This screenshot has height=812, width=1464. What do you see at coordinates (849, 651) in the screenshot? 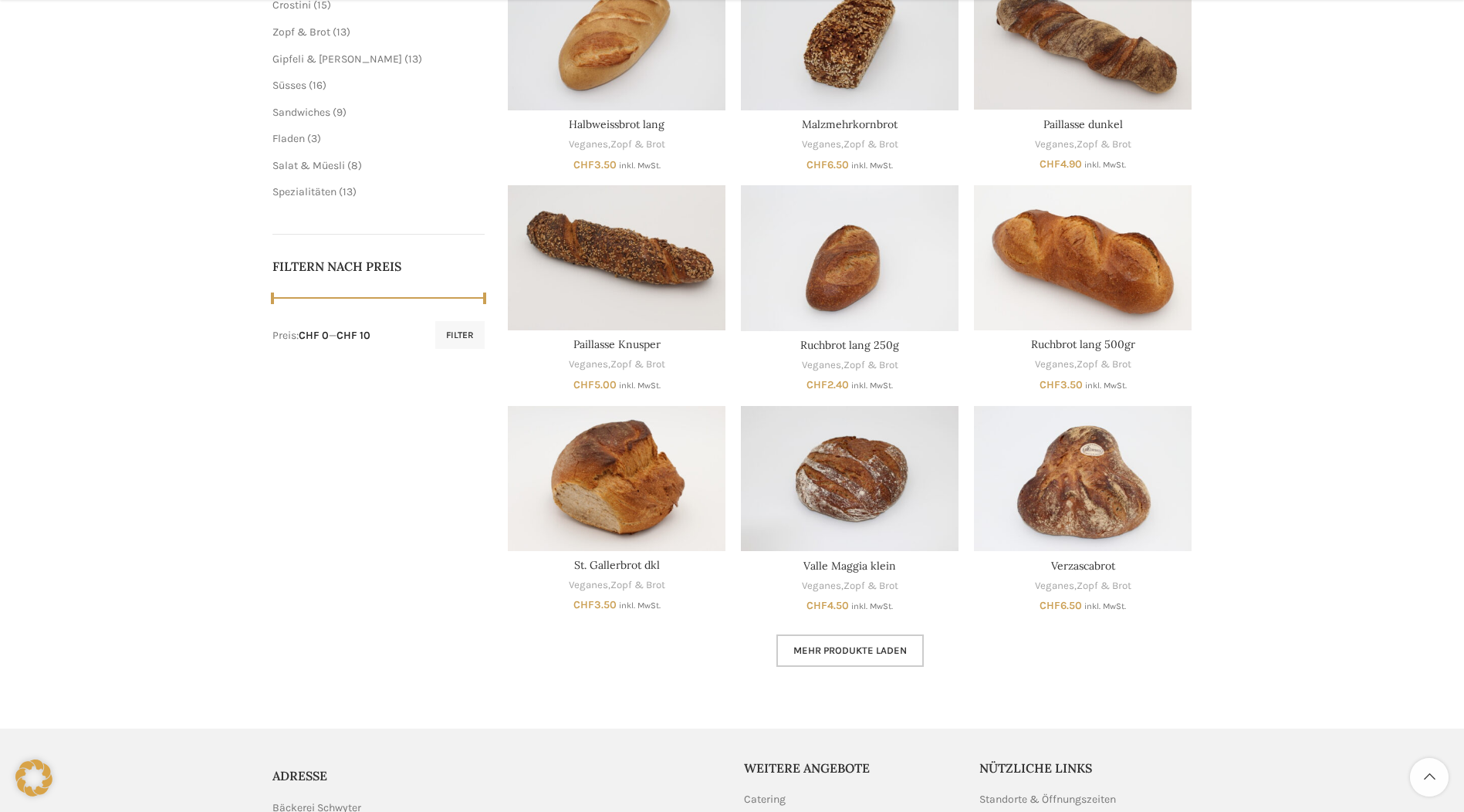
I see `span: Mehr Produkte laden` at bounding box center [849, 651].